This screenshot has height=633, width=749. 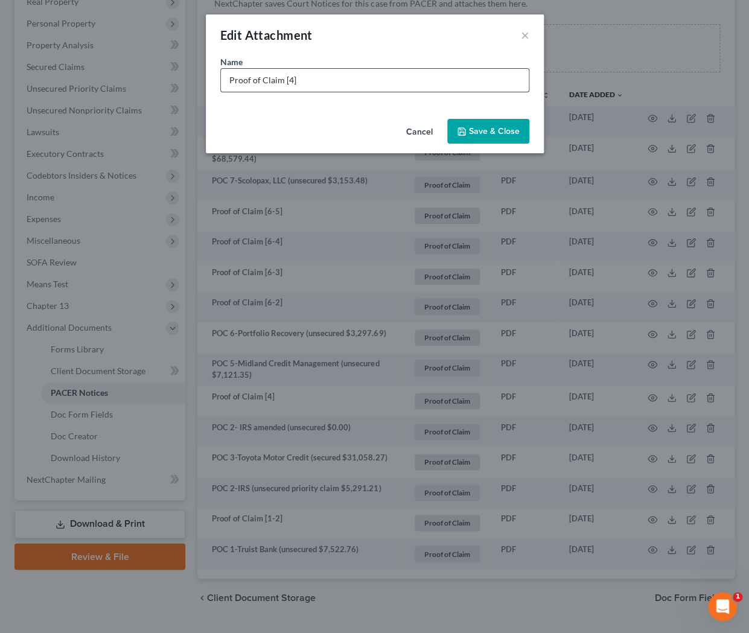 I want to click on span: Name, so click(x=231, y=62).